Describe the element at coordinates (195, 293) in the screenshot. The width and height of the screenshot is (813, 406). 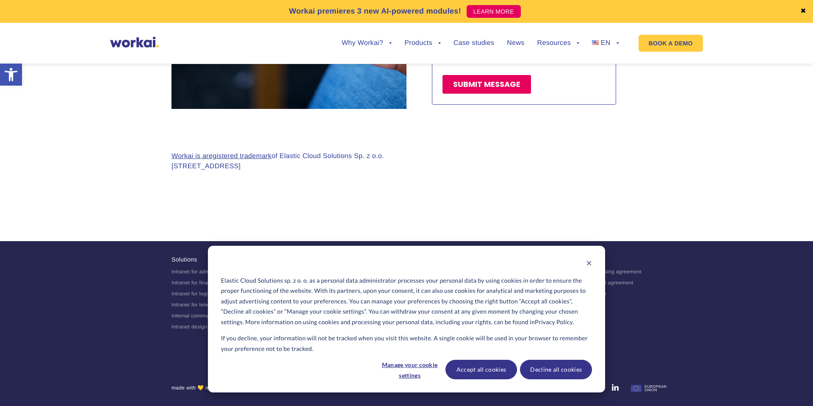
I see `a: Intranet for logistics` at that location.